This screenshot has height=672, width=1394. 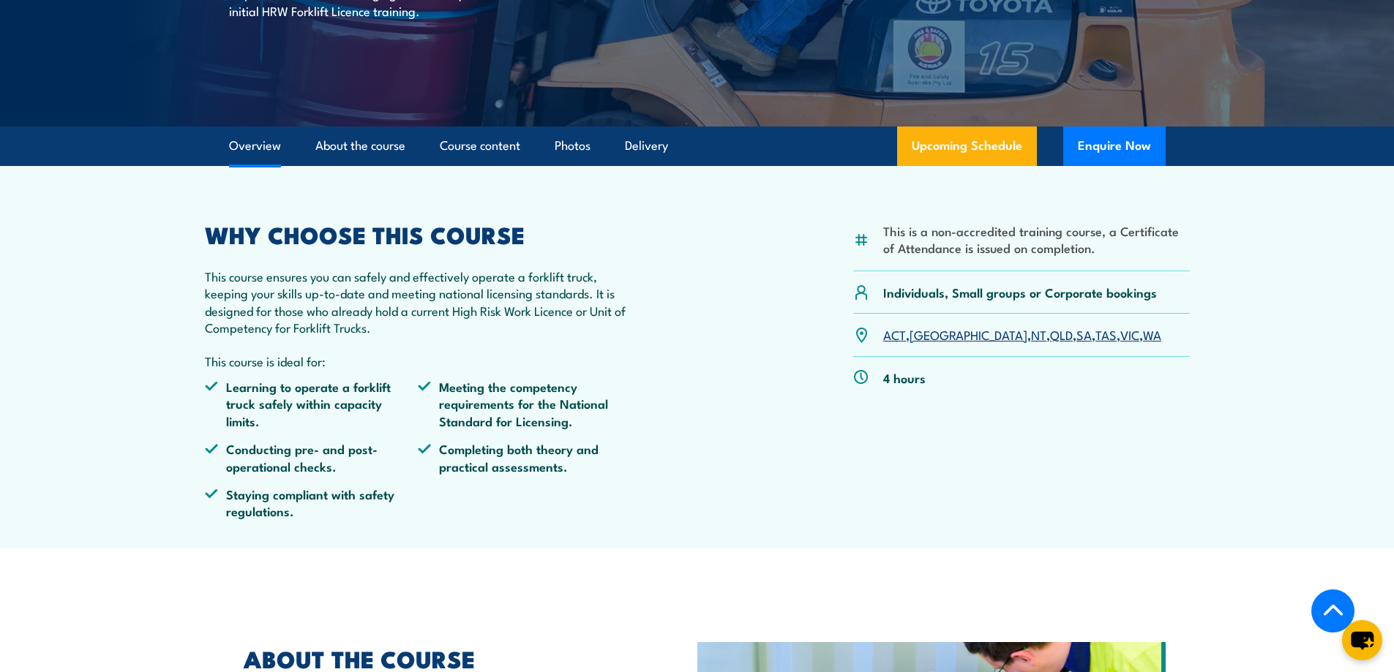 I want to click on p: Individuals, Small groups or Corporate bookings, so click(x=1020, y=292).